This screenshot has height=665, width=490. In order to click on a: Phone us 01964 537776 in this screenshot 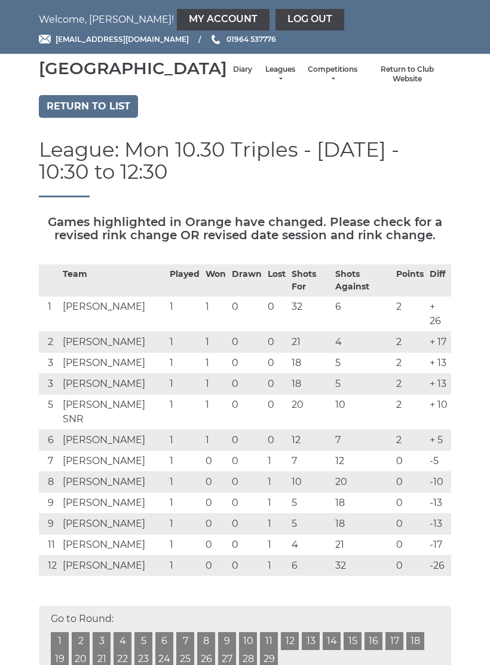, I will do `click(243, 39)`.